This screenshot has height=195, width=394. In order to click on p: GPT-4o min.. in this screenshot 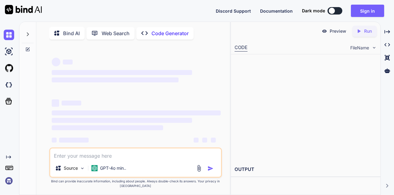, I will do `click(113, 168)`.